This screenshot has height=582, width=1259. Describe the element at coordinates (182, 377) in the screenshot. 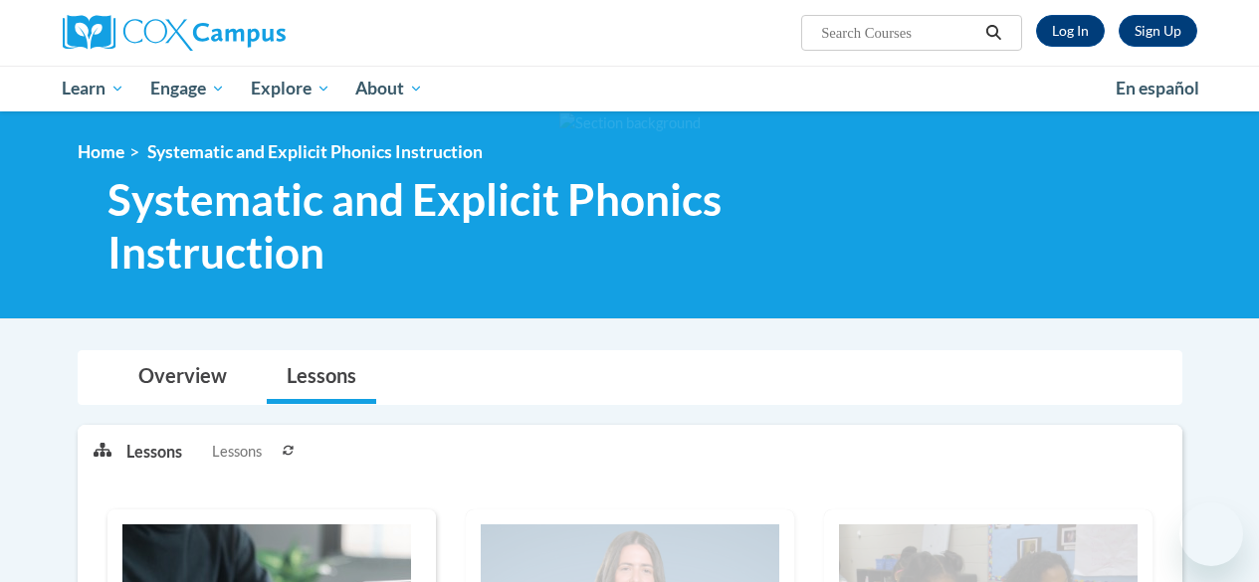

I see `a: Overview` at that location.